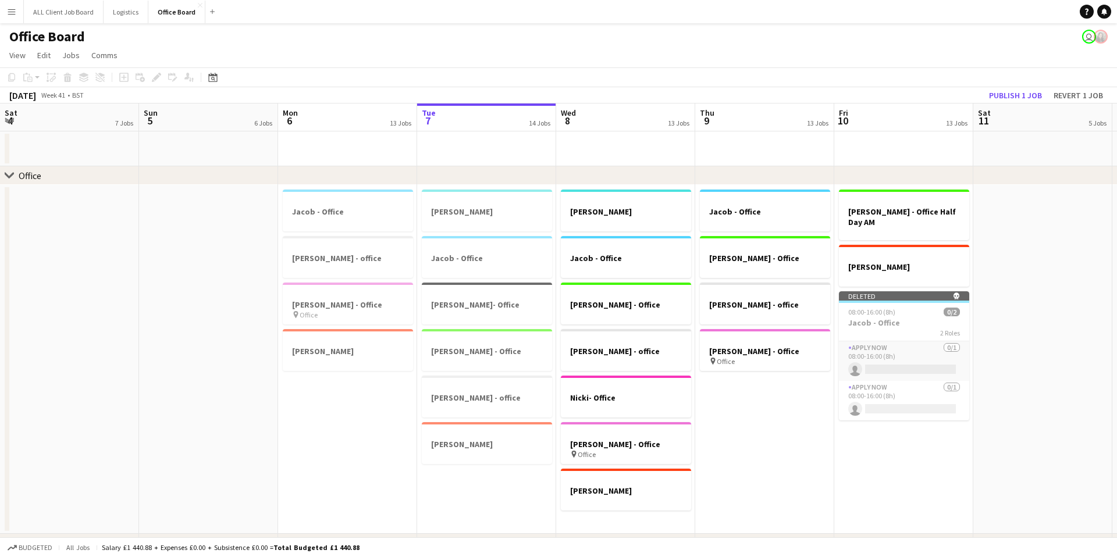 Image resolution: width=1117 pixels, height=557 pixels. I want to click on span: 11, so click(983, 120).